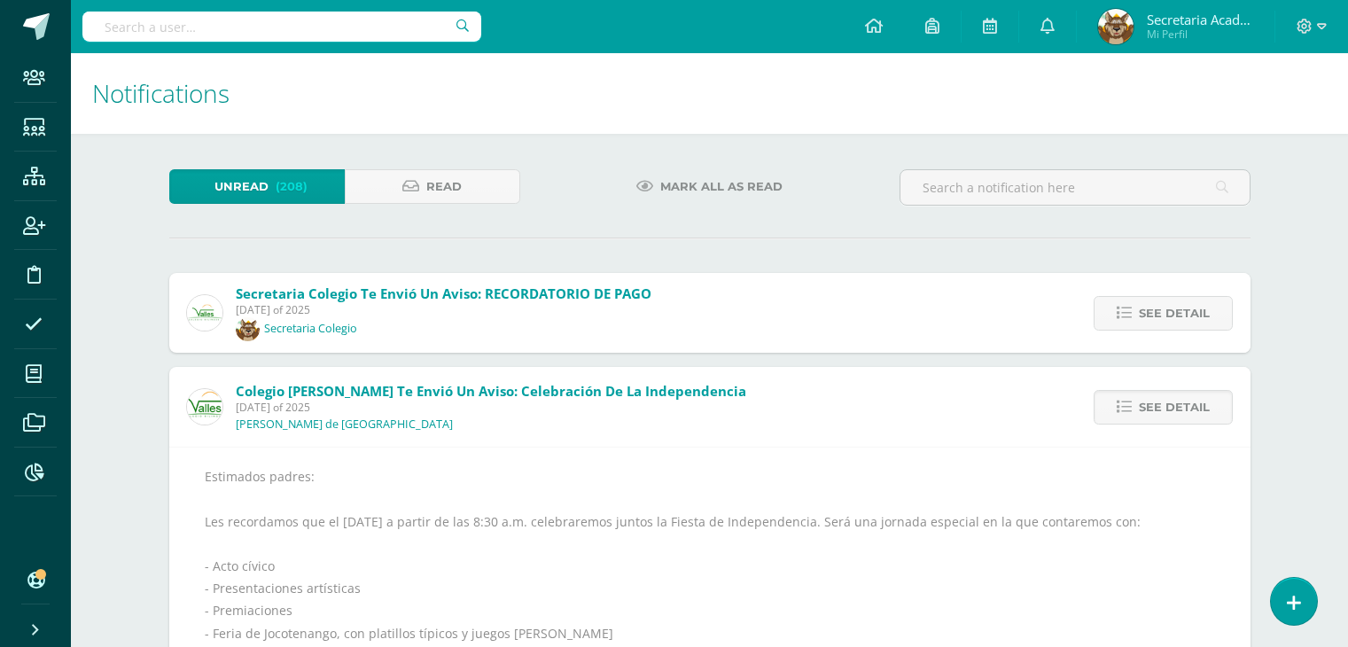 The image size is (1348, 647). Describe the element at coordinates (241, 186) in the screenshot. I see `span: Unread` at that location.